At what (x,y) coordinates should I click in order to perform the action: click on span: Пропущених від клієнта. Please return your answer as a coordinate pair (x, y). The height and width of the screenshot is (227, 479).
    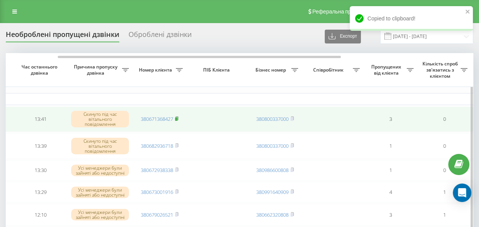
    Looking at the image, I should click on (387, 70).